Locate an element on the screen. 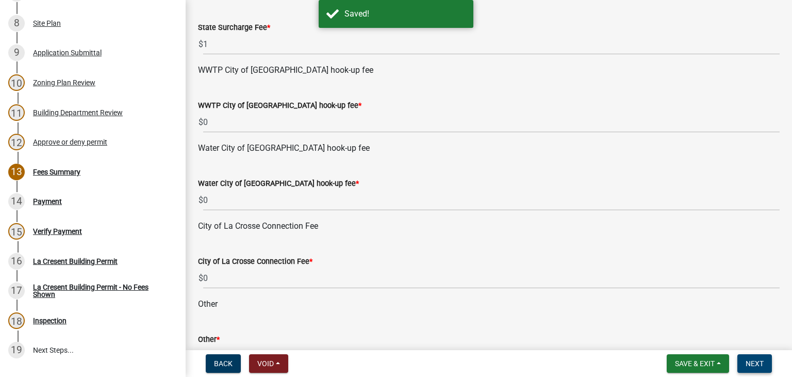  div: La Cresent Building Permit - No Fees Shown is located at coordinates (101, 290).